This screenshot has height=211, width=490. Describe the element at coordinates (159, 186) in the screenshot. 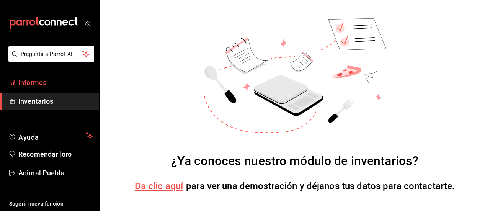

I see `font: Da clic aquí` at that location.